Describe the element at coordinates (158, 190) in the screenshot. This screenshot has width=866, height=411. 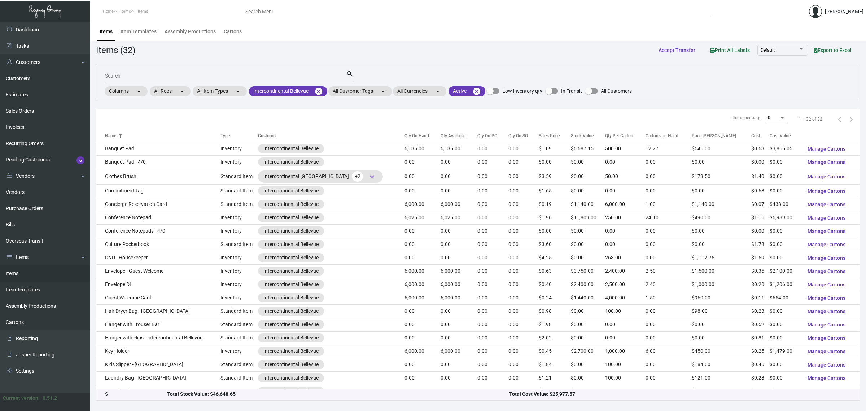
I see `td: Commitment Tag` at that location.